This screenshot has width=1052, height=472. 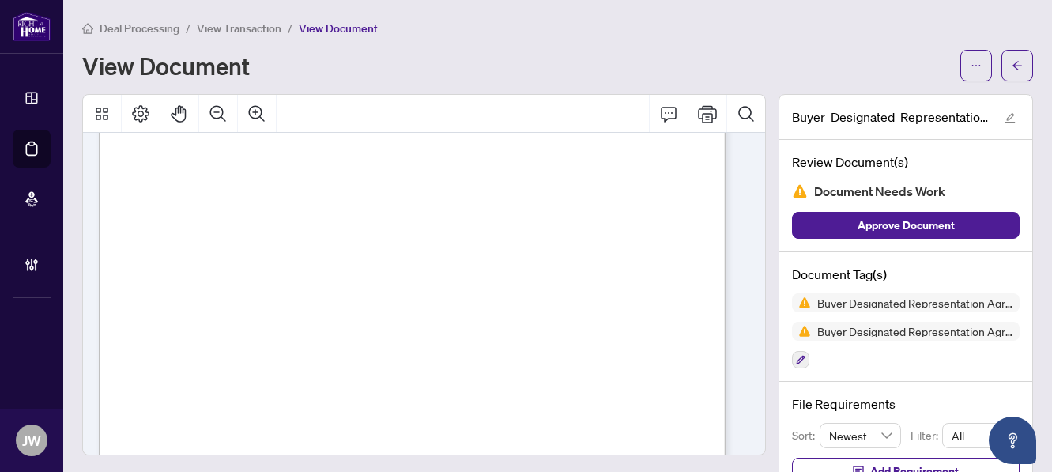 What do you see at coordinates (927, 436) in the screenshot?
I see `p: Filter:` at bounding box center [927, 436].